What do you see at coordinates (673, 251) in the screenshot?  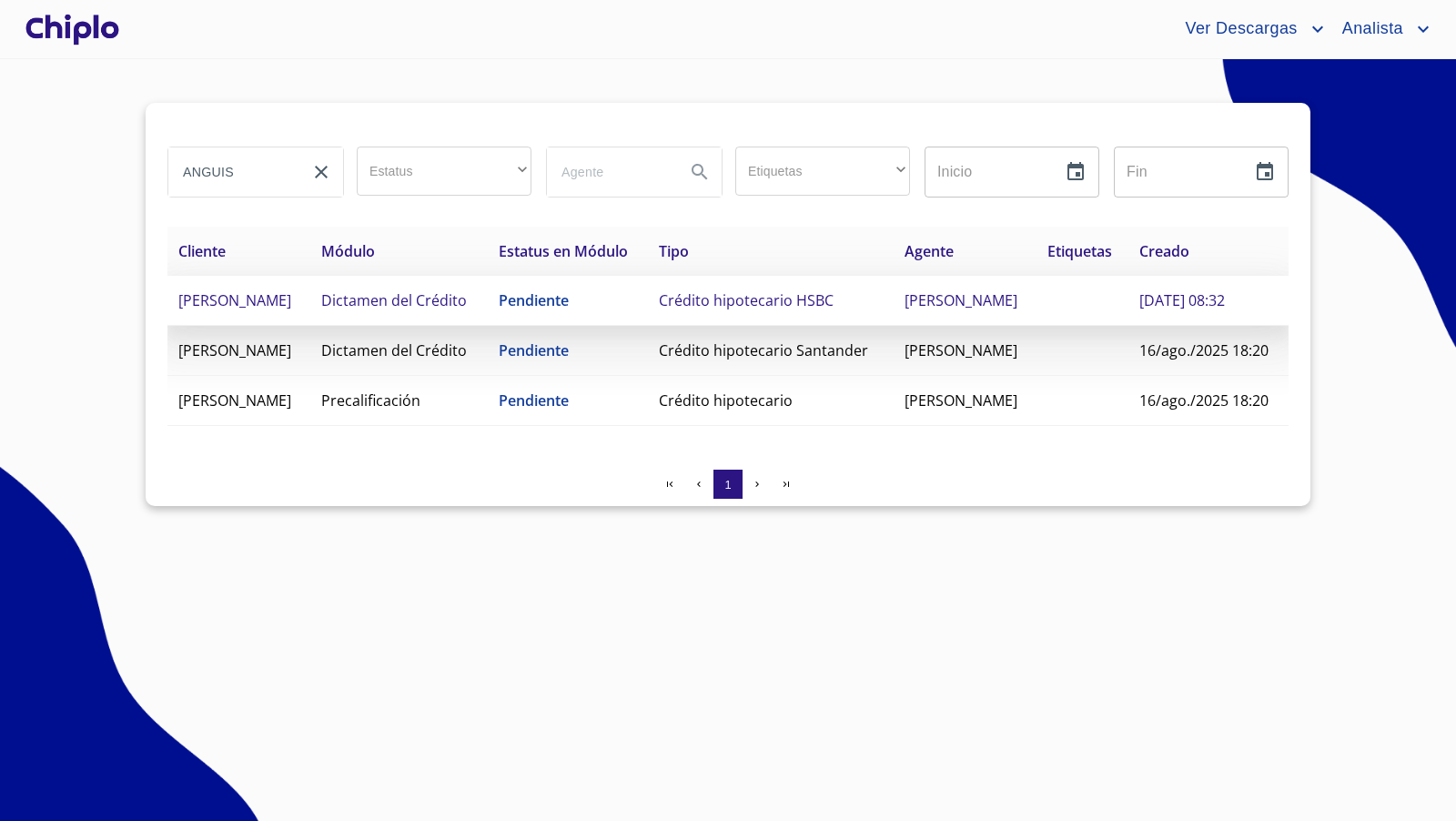 I see `span: Tipo` at bounding box center [673, 251].